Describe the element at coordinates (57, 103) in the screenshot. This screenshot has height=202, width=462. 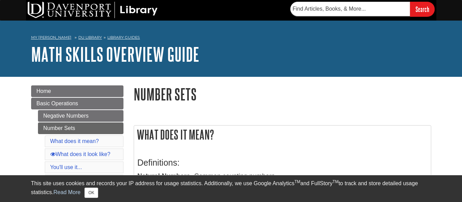
I see `span: Basic Operations` at that location.